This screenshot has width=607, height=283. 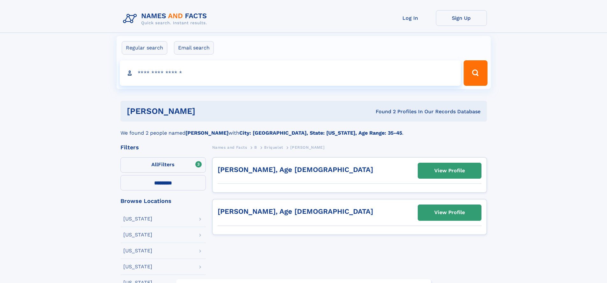 What do you see at coordinates (163, 165) in the screenshot?
I see `label: Filters` at bounding box center [163, 165].